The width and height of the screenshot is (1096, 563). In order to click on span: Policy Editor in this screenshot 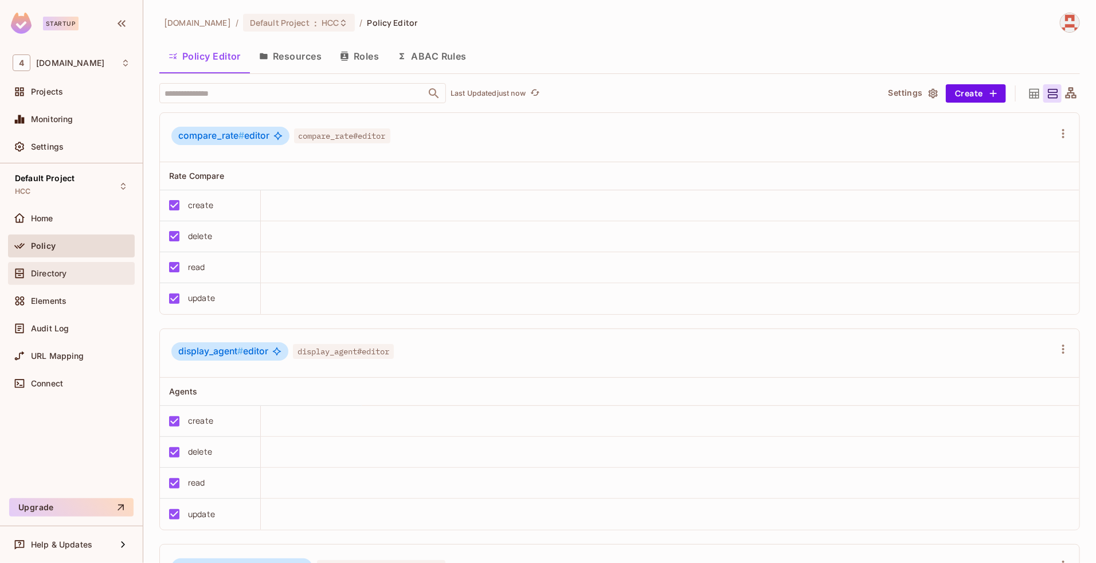, I will do `click(393, 22)`.